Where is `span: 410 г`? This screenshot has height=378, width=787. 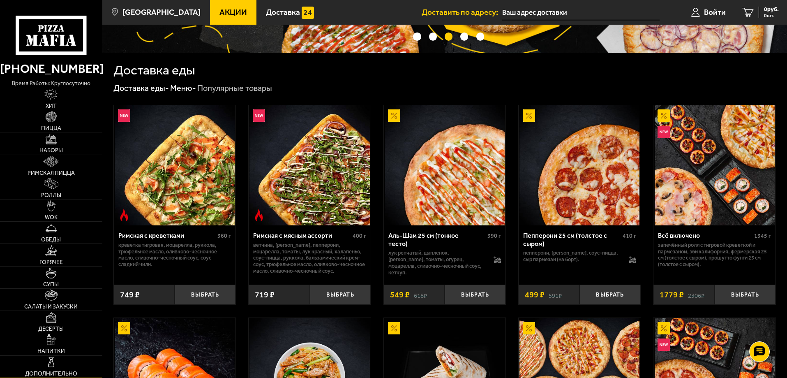 span: 410 г is located at coordinates (630, 236).